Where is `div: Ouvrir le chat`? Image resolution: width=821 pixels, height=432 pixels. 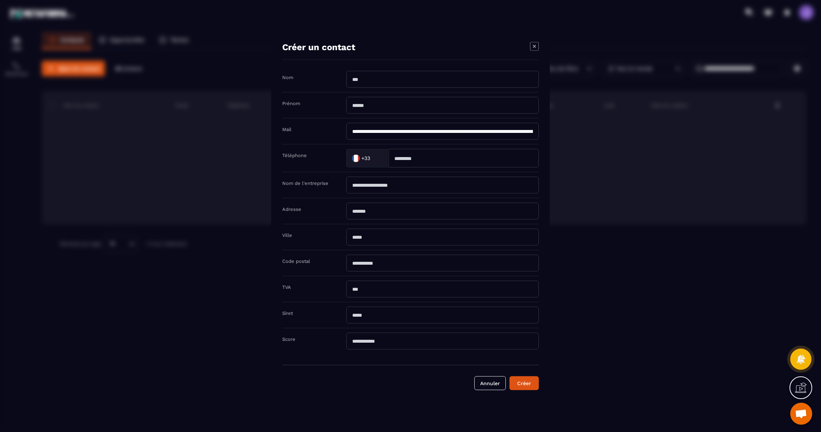 div: Ouvrir le chat is located at coordinates (801, 414).